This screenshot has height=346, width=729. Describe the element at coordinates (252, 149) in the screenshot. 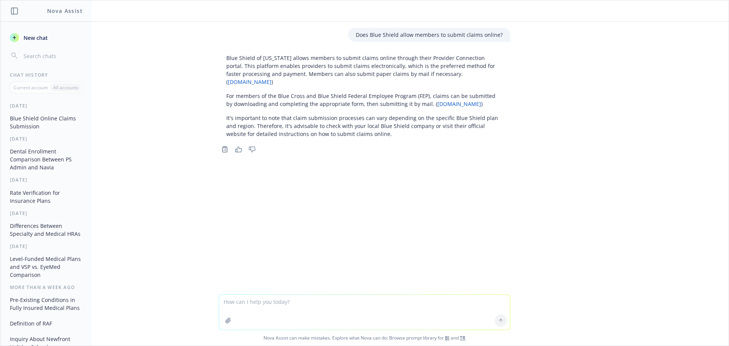

I see `button: Thumbs down` at that location.